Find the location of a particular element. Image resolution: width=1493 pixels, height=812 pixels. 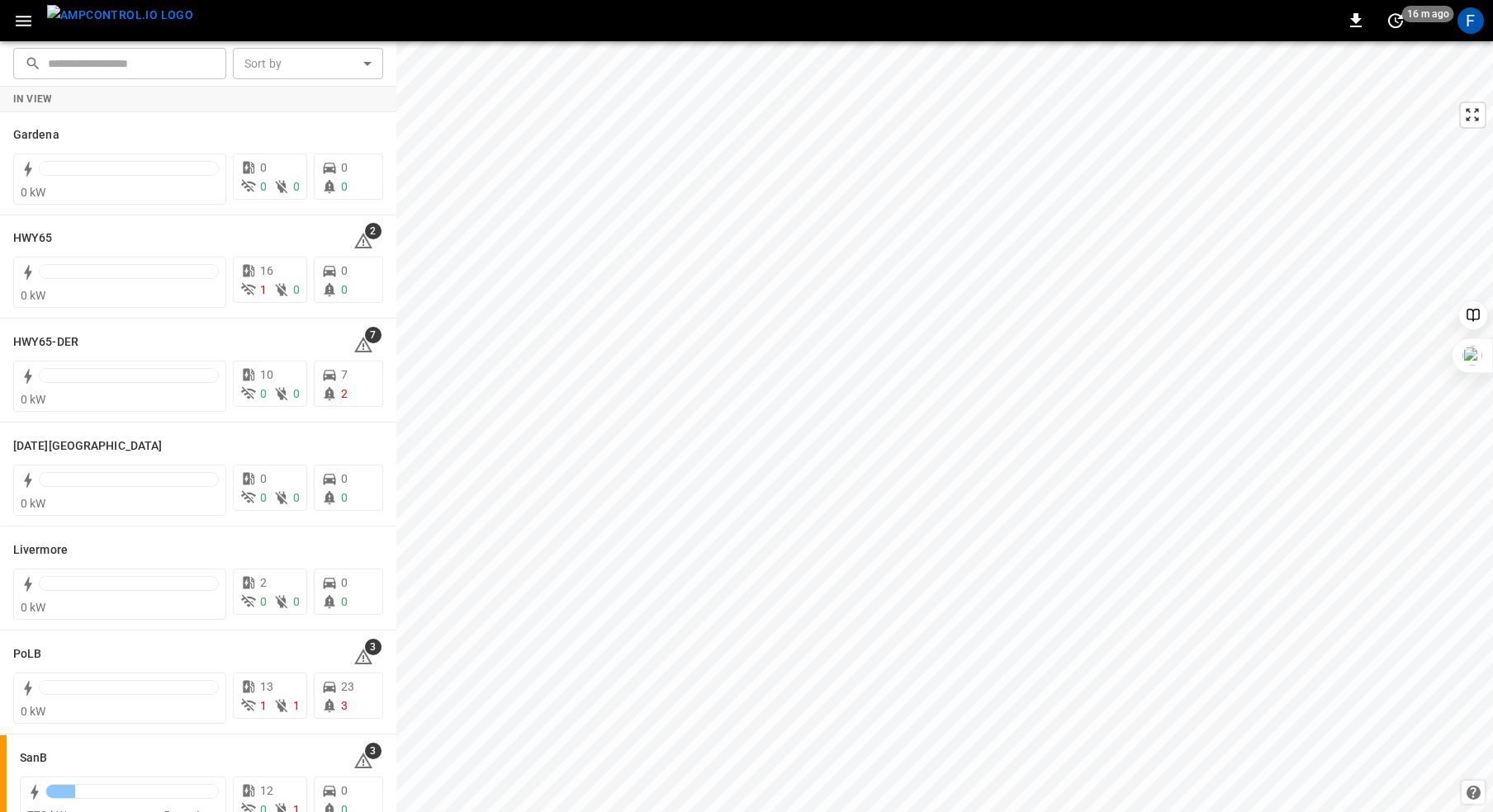

h6: Gardena is located at coordinates (36, 135).